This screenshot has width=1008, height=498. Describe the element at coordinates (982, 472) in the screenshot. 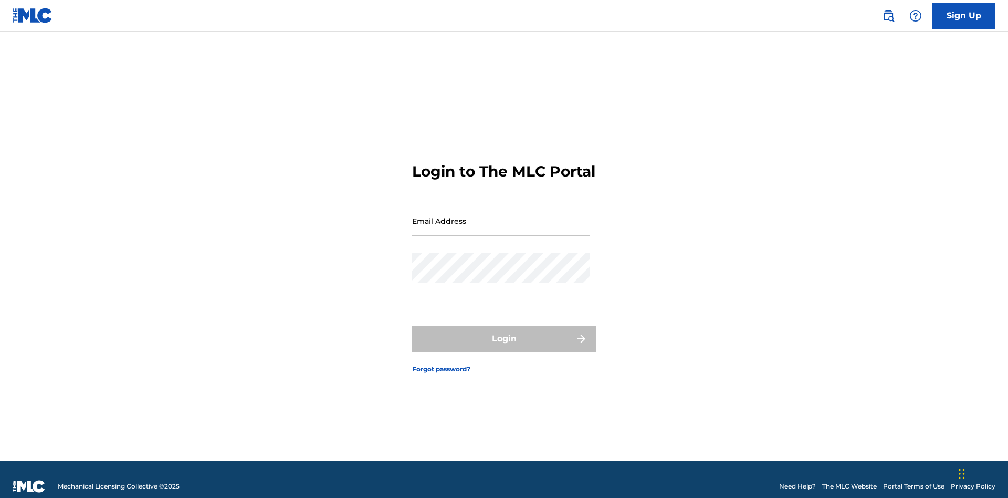

I see `div: Chat Widget` at that location.